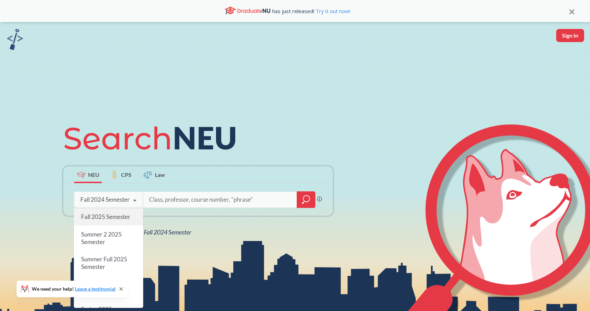  What do you see at coordinates (306, 200) in the screenshot?
I see `div: magnifying glass` at bounding box center [306, 200].